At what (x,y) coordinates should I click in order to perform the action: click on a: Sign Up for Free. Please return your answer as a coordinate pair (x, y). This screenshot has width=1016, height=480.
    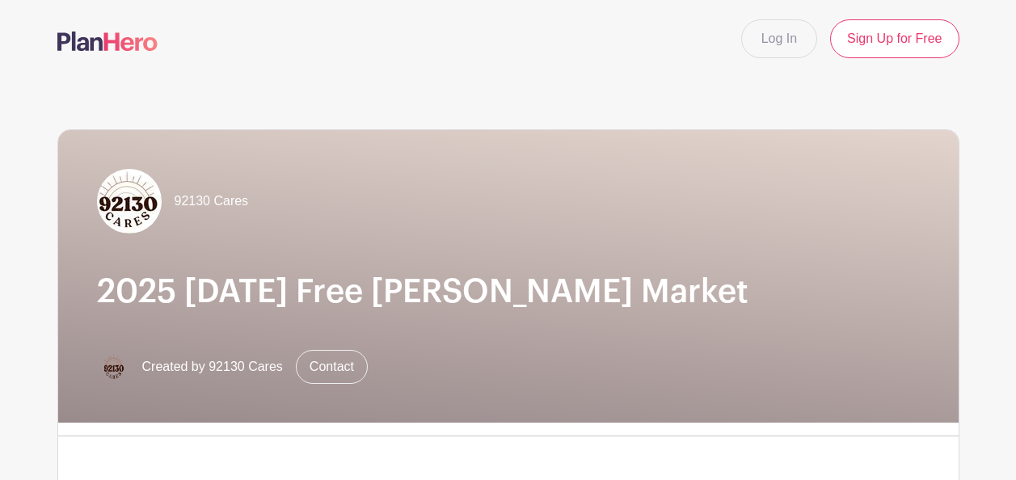
    Looking at the image, I should click on (894, 39).